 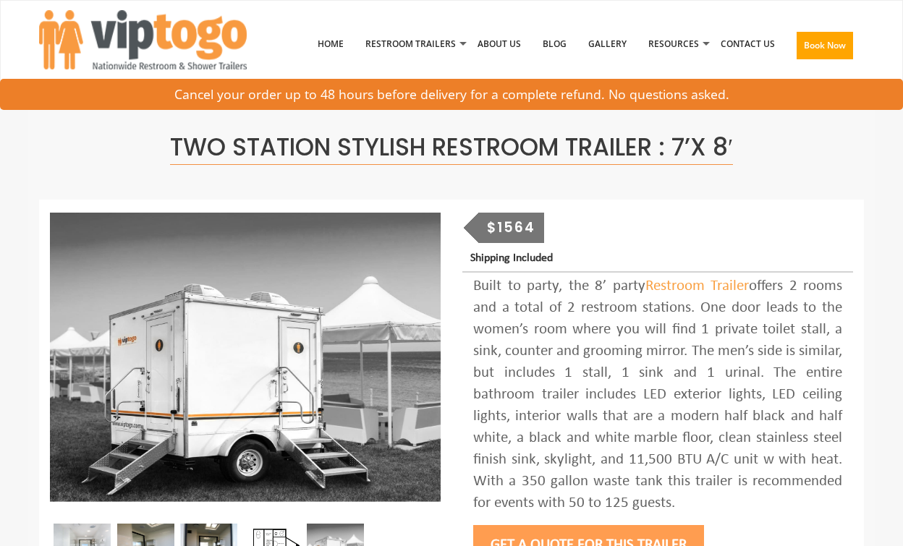 What do you see at coordinates (824, 48) in the screenshot?
I see `a: Book Now` at bounding box center [824, 48].